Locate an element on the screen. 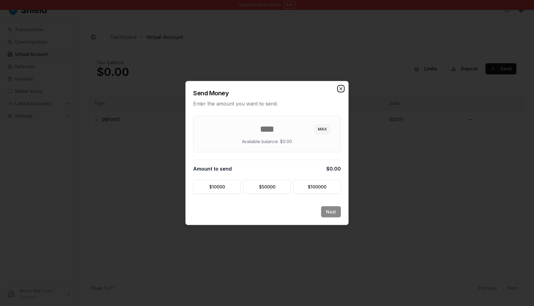 Image resolution: width=534 pixels, height=306 pixels. p: Enter the amount you want to send. is located at coordinates (267, 104).